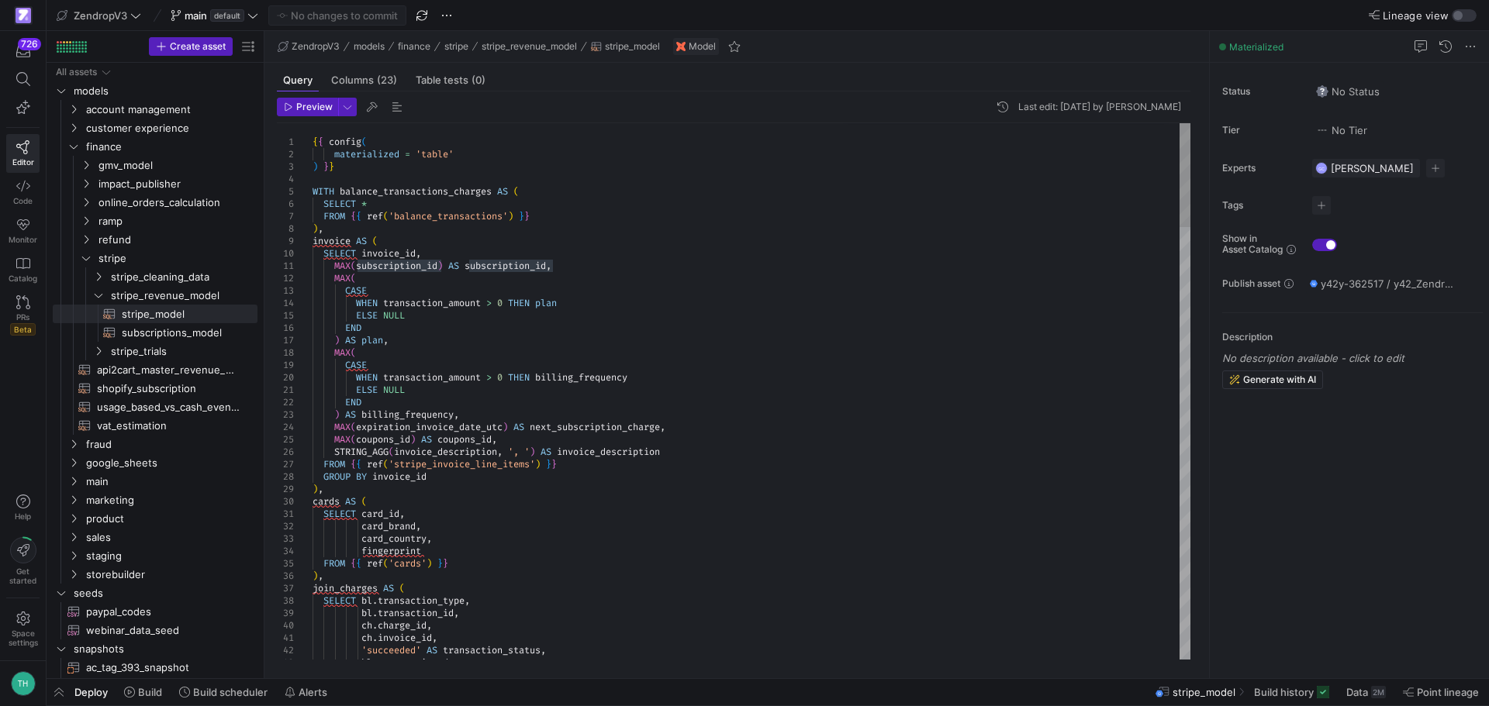 The width and height of the screenshot is (1489, 706). Describe the element at coordinates (461, 464) in the screenshot. I see `span: 'stripe_invoice_line_items'` at that location.